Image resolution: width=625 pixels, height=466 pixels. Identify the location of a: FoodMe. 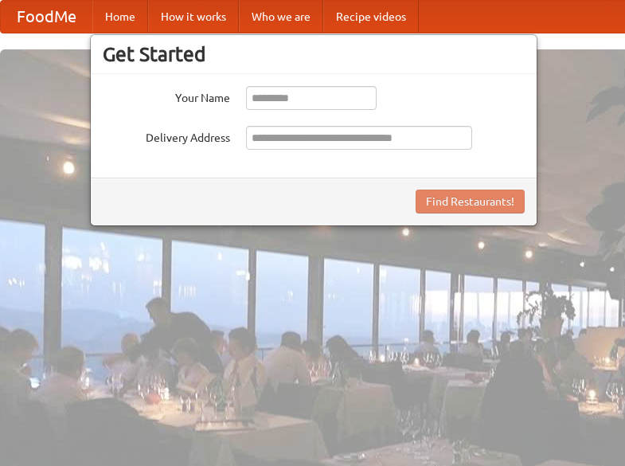
(46, 17).